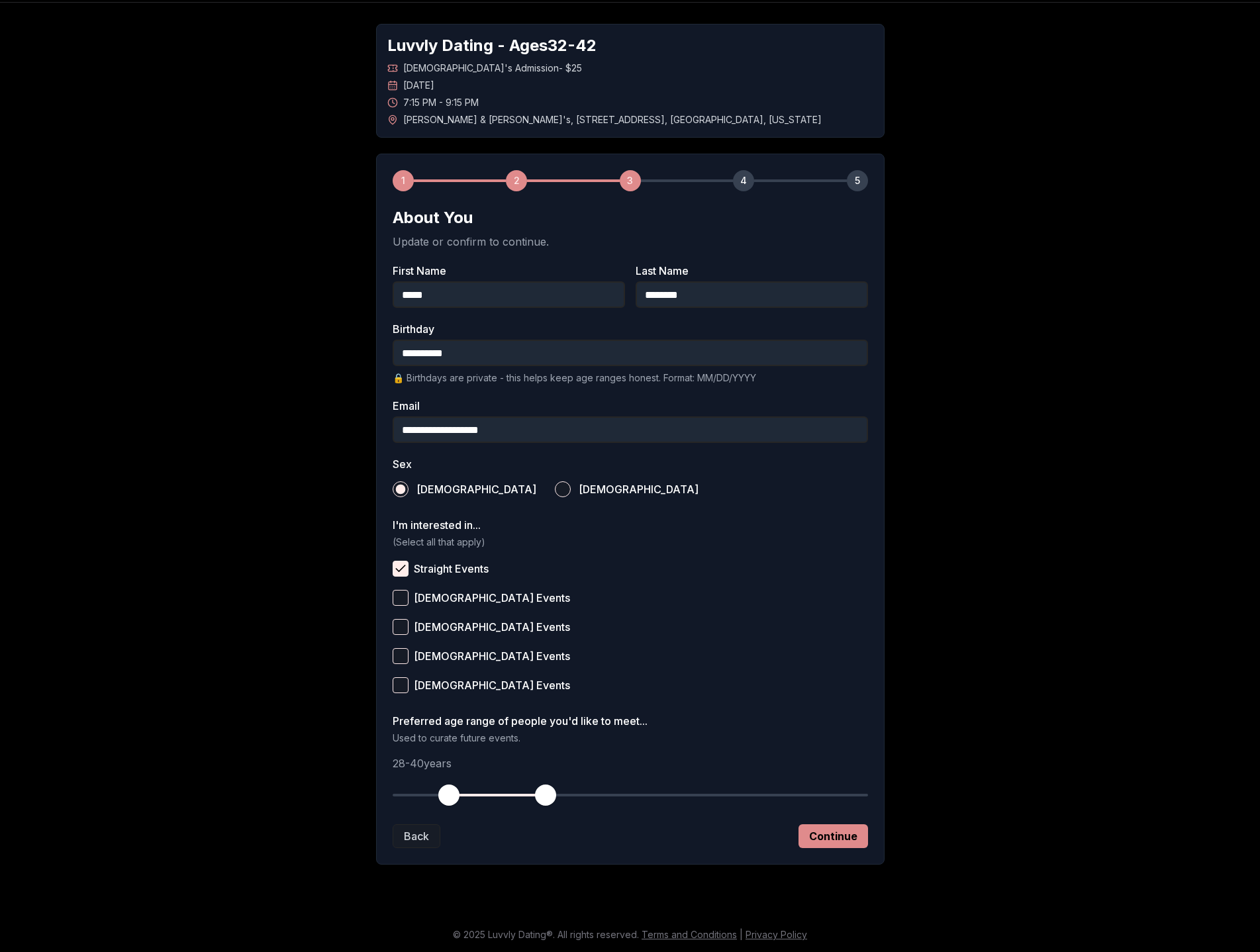 The image size is (1260, 952). What do you see at coordinates (631, 464) in the screenshot?
I see `label: Sex` at bounding box center [631, 464].